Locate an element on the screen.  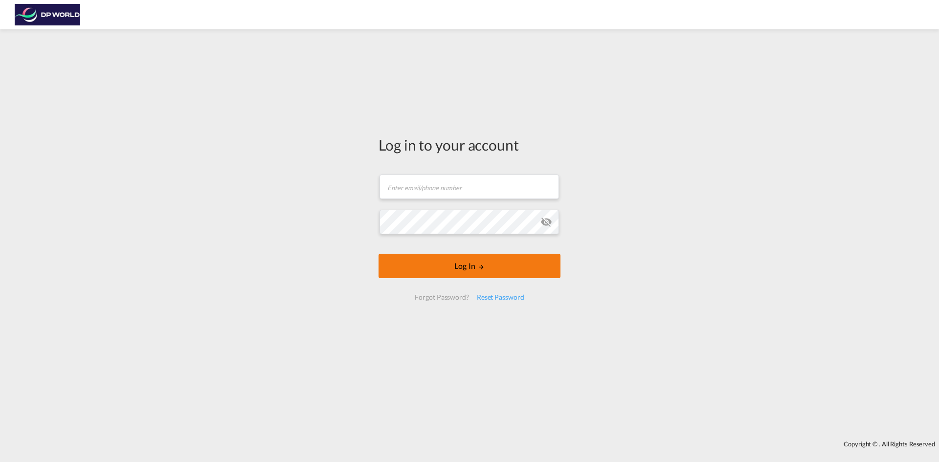
div: Log in to your account is located at coordinates (469, 145).